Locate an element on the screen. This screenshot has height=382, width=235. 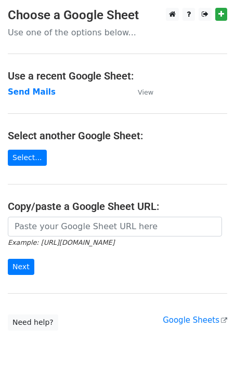
h4: Copy/paste a Google Sheet URL: is located at coordinates (117, 206).